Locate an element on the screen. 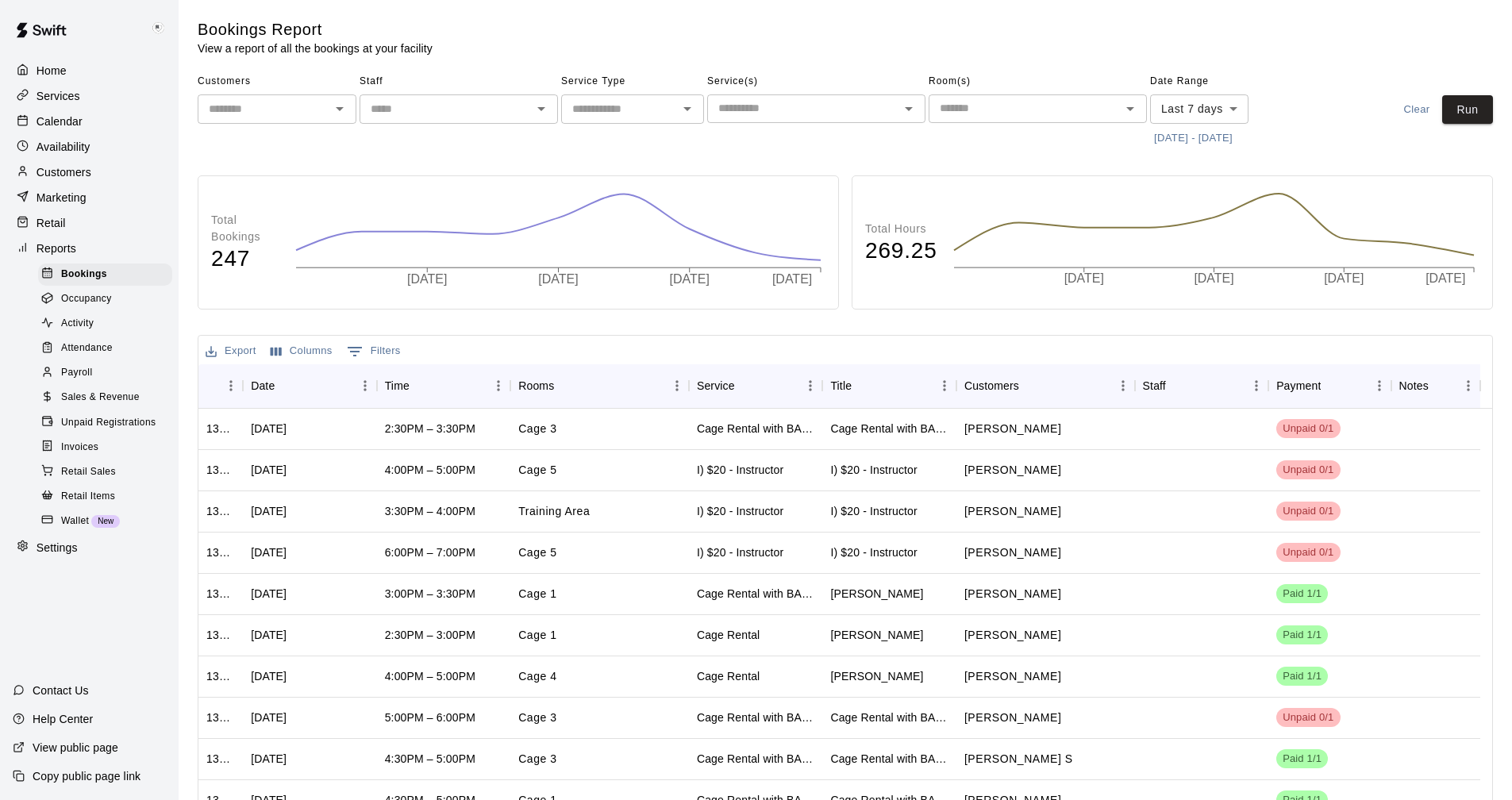 The height and width of the screenshot is (800, 1512). div: 3:00PM – 3:30PM is located at coordinates (430, 594).